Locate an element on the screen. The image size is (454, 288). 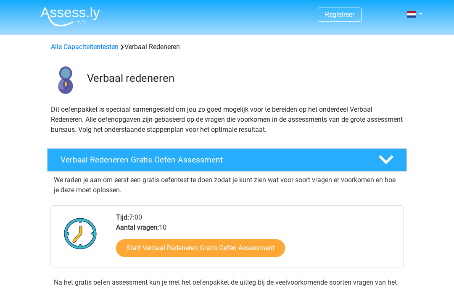
a: Registreer is located at coordinates (340, 14).